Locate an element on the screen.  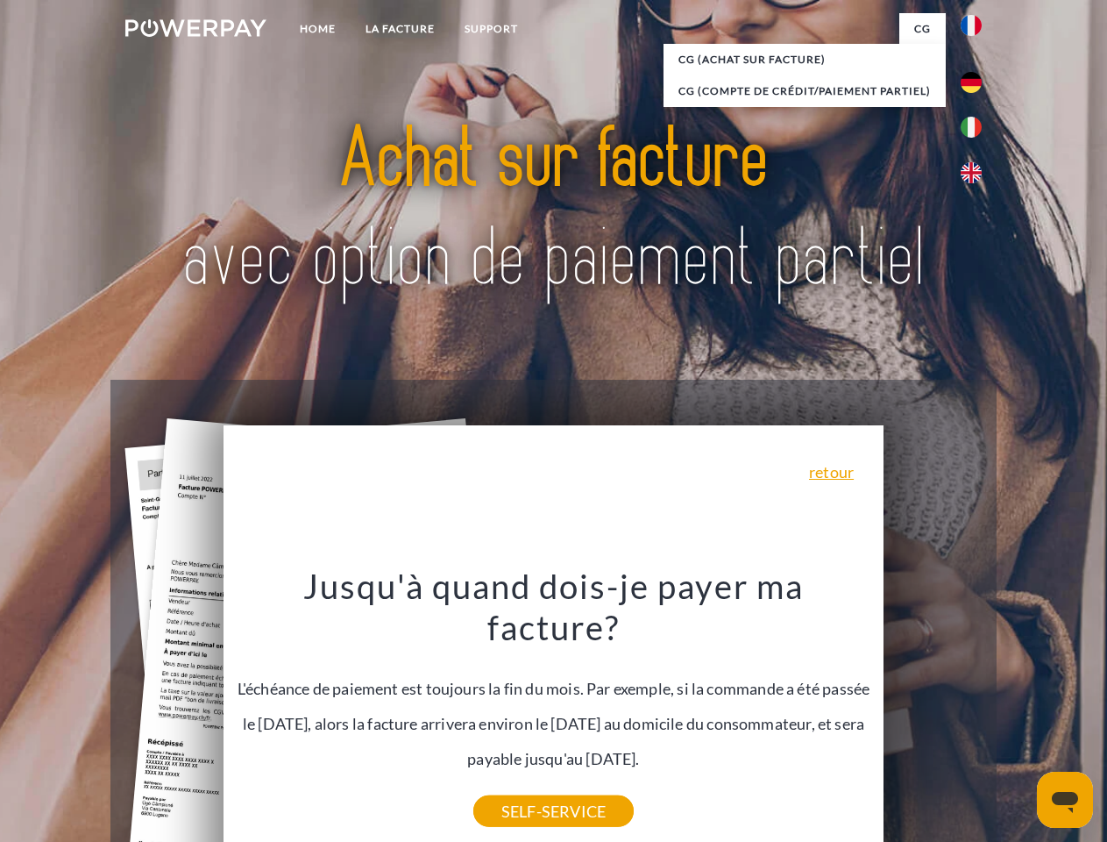
a: Home is located at coordinates (317, 29).